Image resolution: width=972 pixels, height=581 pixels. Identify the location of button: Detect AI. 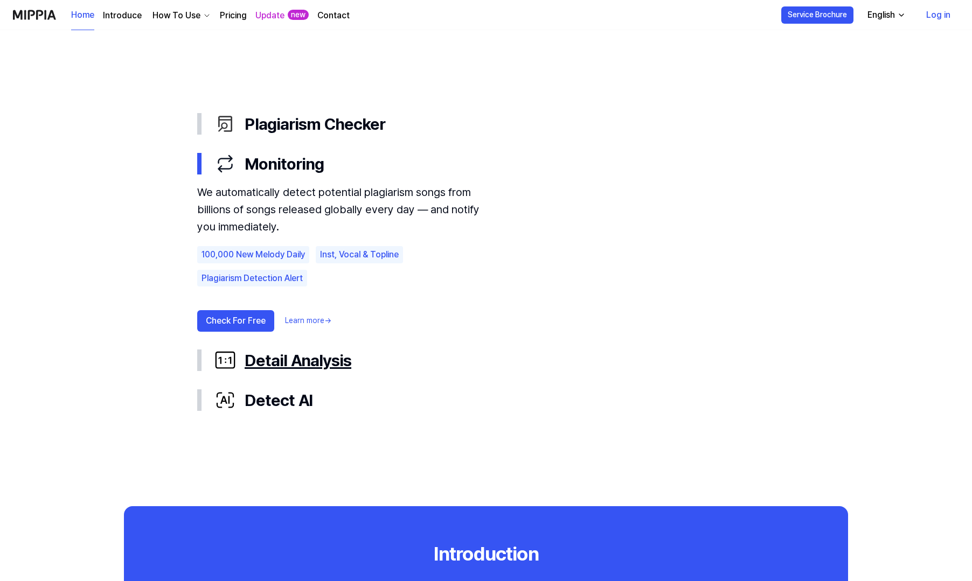
(486, 400).